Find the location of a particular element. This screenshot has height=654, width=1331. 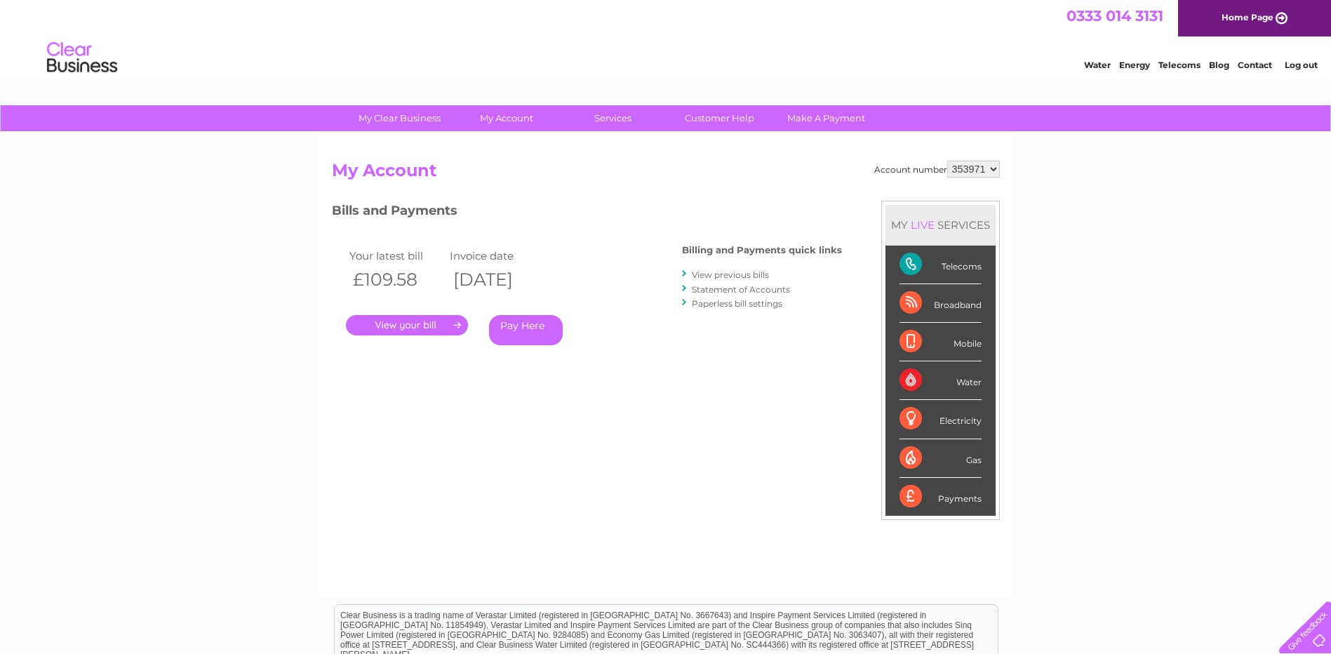

div: Gas is located at coordinates (940, 458).